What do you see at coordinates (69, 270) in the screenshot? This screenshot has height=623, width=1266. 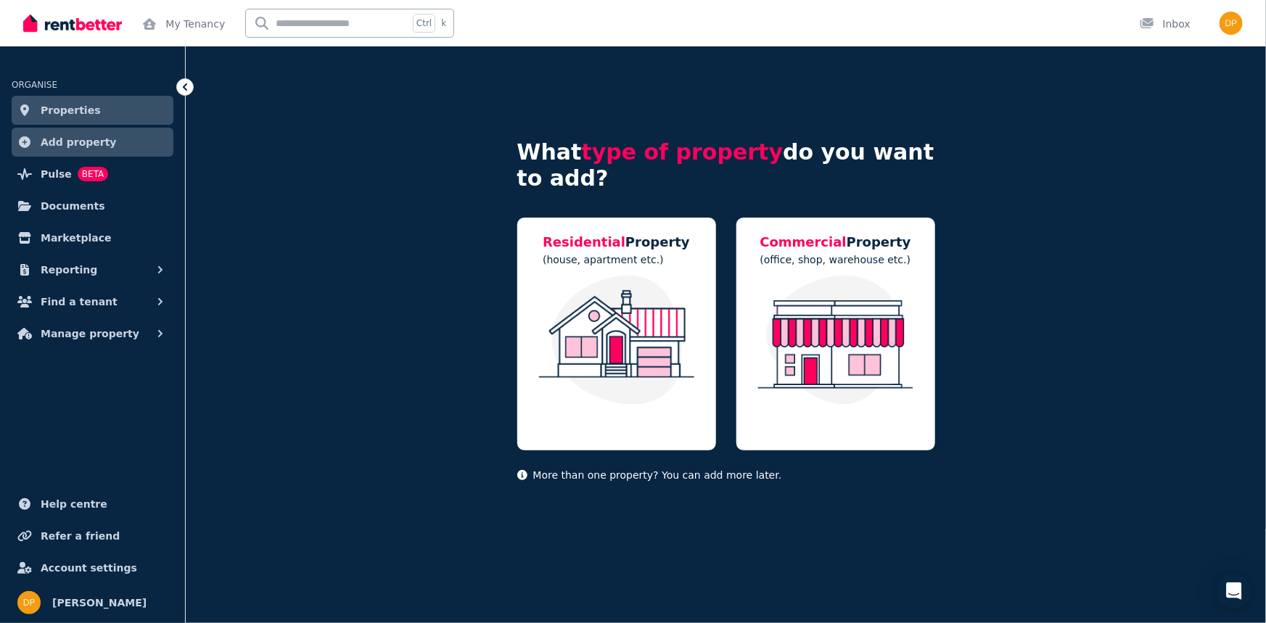 I see `span: Reporting` at bounding box center [69, 270].